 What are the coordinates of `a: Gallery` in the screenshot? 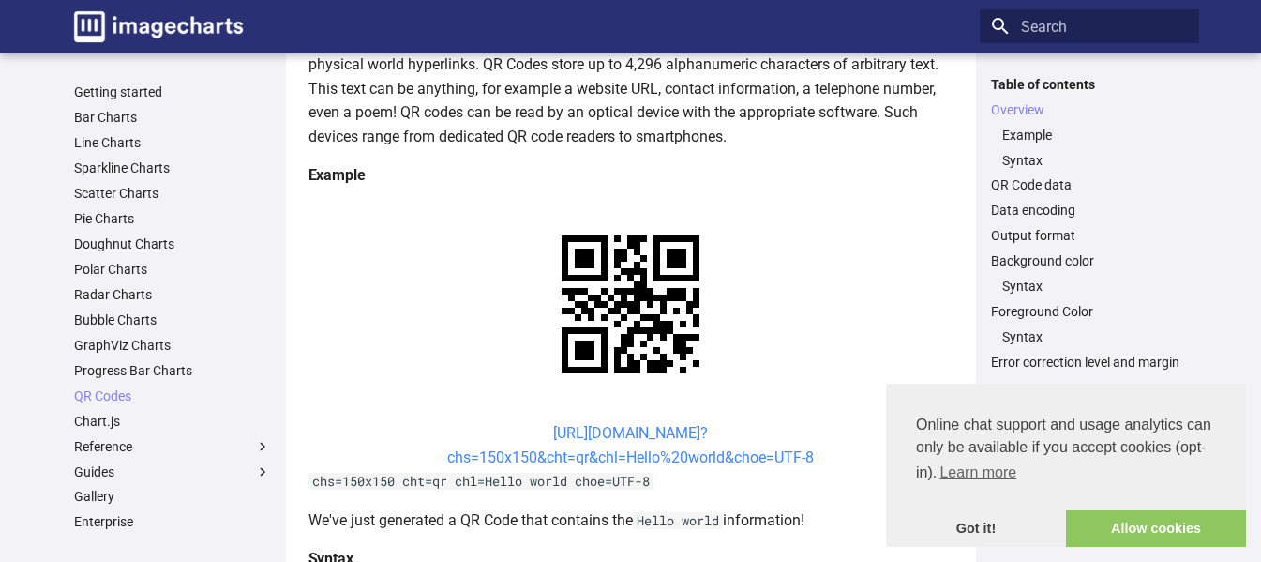 It's located at (173, 496).